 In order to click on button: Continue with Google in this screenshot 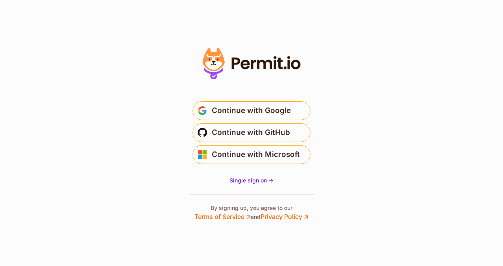, I will do `click(251, 111)`.